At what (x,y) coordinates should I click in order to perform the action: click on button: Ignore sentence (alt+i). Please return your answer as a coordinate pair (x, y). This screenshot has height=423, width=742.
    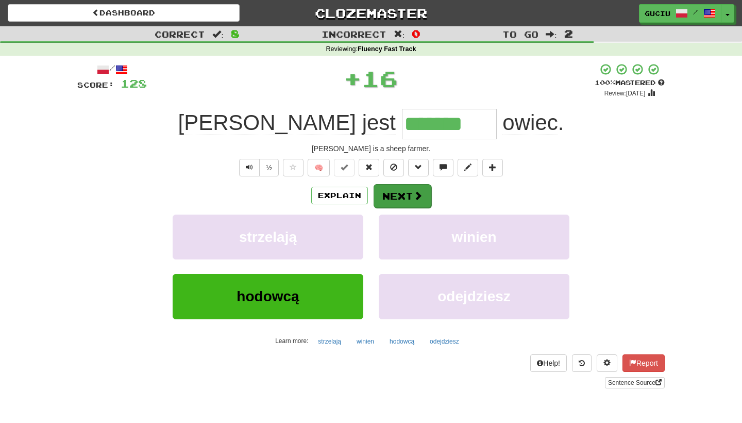
    Looking at the image, I should click on (394, 167).